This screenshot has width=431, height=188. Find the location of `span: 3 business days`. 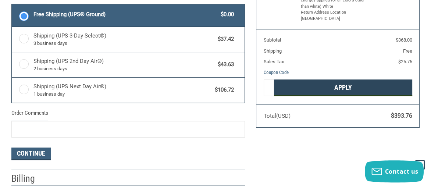

span: 3 business days is located at coordinates (124, 43).